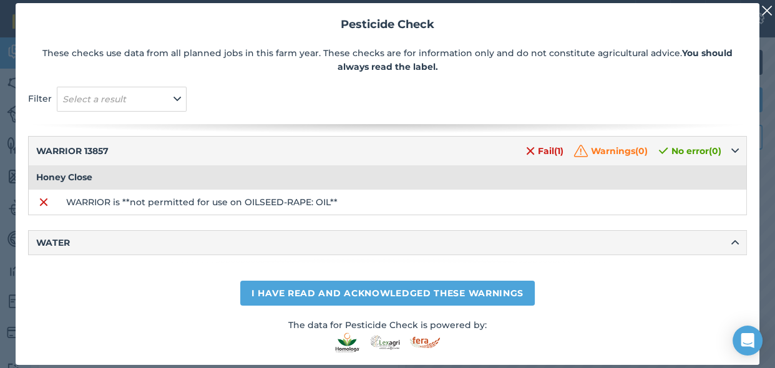  Describe the element at coordinates (663, 151) in the screenshot. I see `img: svg+xml;base64,PHN2ZyB4bWxucz0iaHR0cDovL3d3dy53My5vcmcvMjAwMC9zdmciIHdpZHRoPSIxOCIgaGVpZ2h0PSIyNC...` at that location.